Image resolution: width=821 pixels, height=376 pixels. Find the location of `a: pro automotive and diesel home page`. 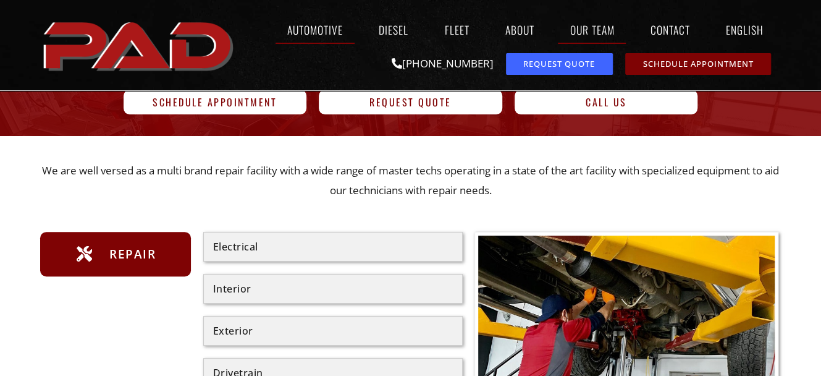

a: pro automotive and diesel home page is located at coordinates (140, 45).